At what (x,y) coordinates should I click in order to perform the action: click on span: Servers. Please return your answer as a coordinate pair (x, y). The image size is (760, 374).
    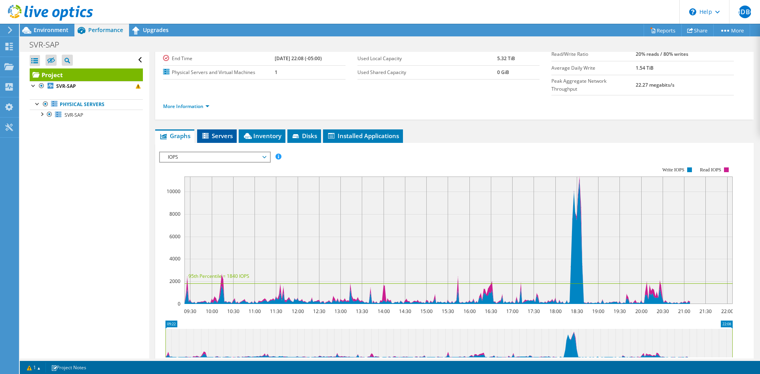
    Looking at the image, I should click on (217, 136).